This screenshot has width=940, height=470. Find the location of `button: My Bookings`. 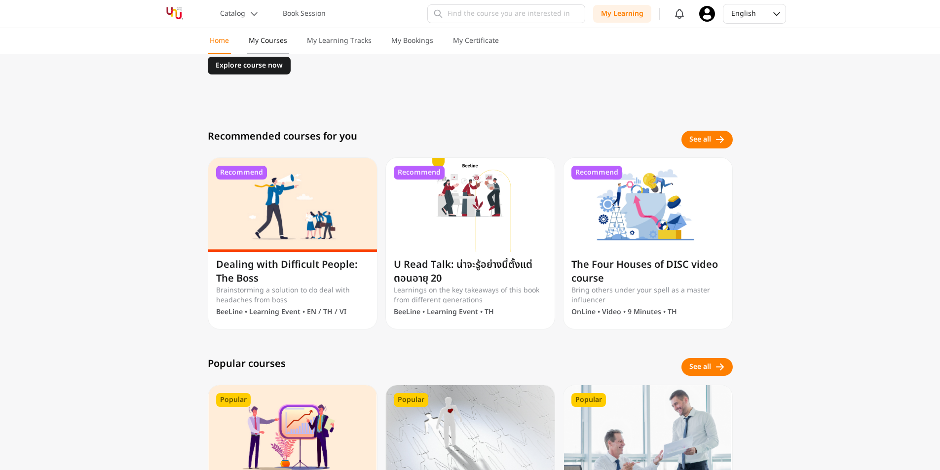

button: My Bookings is located at coordinates (412, 45).